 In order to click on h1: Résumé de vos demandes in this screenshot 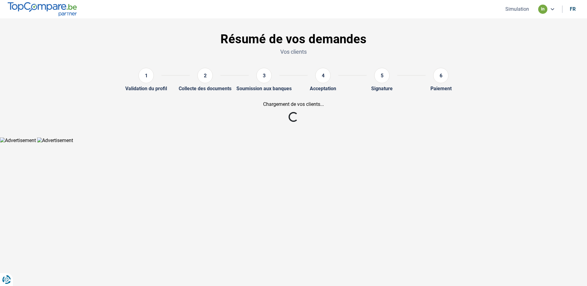, I will do `click(293, 39)`.